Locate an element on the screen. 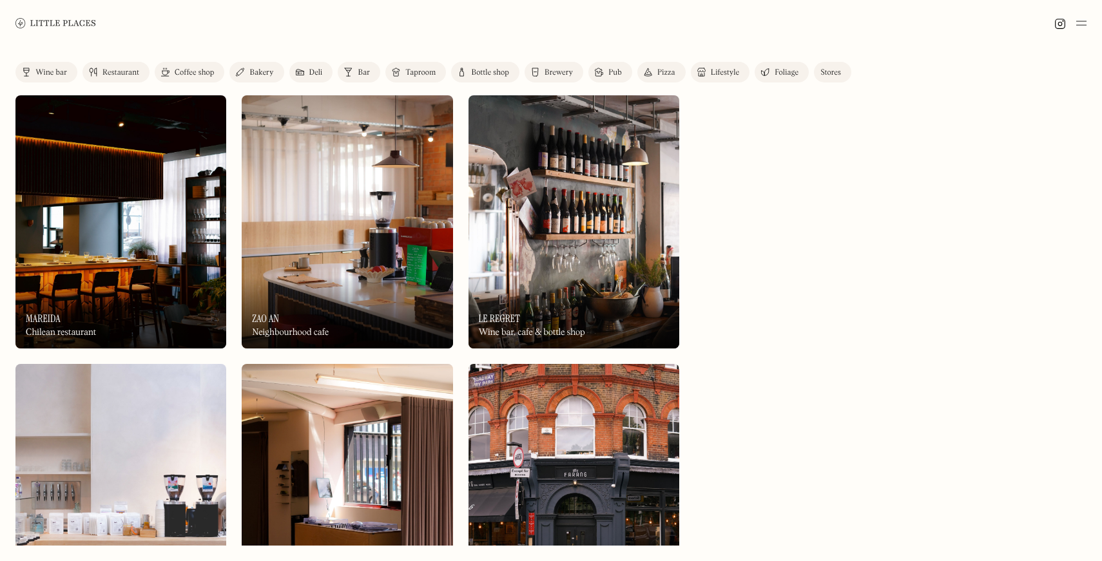 This screenshot has height=561, width=1102. a: Le RegretLe RegretLe RegretWine bar, cafe & bottle shop is located at coordinates (573, 222).